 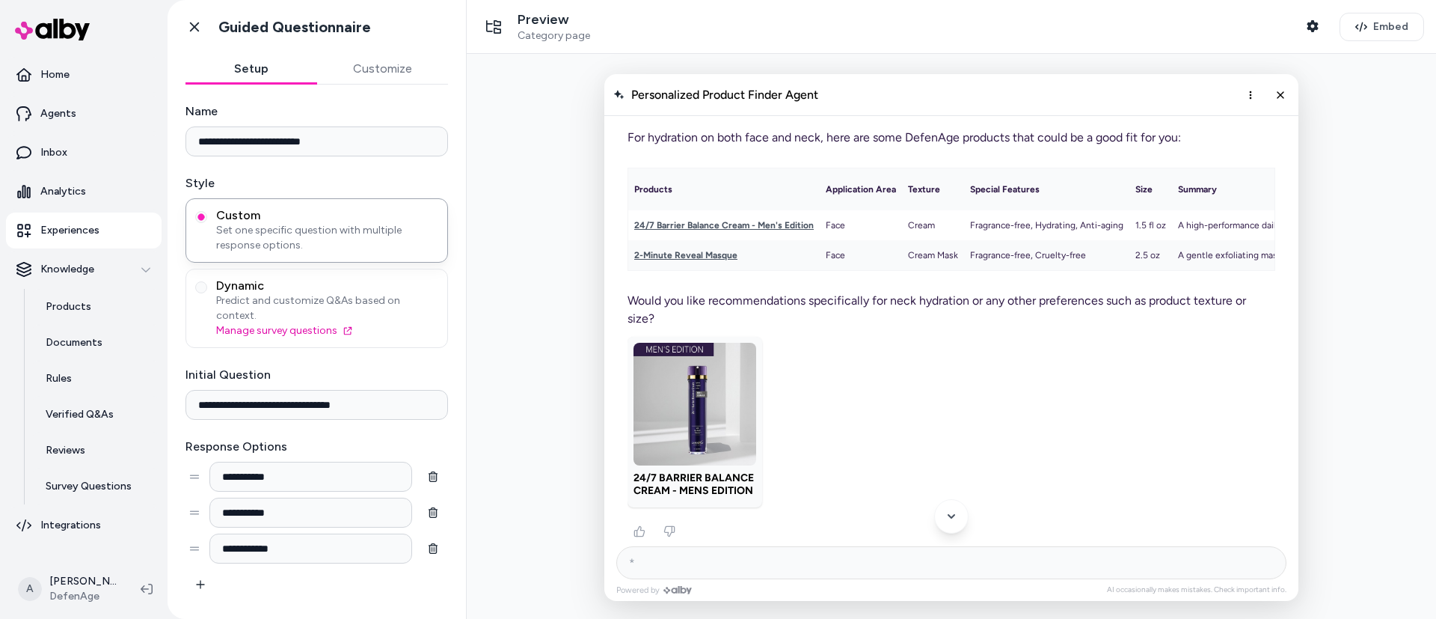 What do you see at coordinates (68, 307) in the screenshot?
I see `p: Products` at bounding box center [68, 307].